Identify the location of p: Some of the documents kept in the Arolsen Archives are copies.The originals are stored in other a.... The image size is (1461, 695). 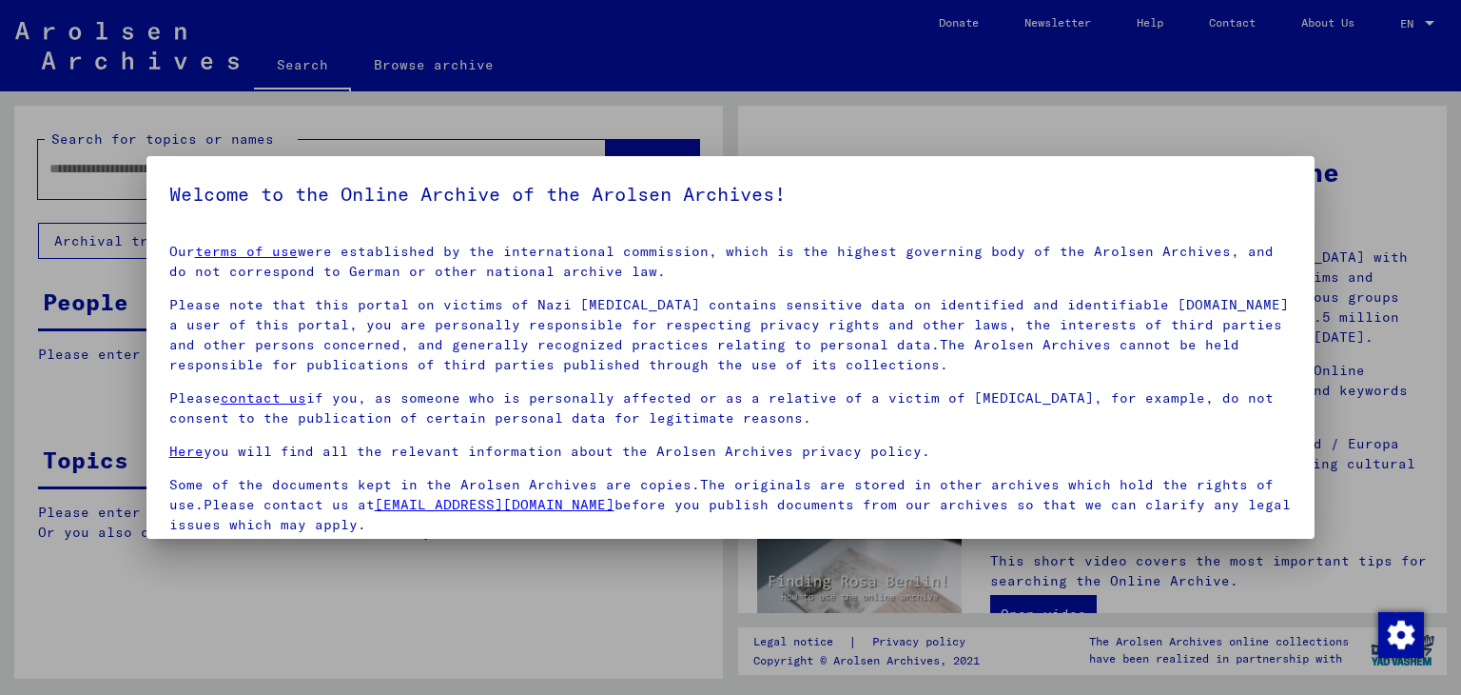
(731, 504).